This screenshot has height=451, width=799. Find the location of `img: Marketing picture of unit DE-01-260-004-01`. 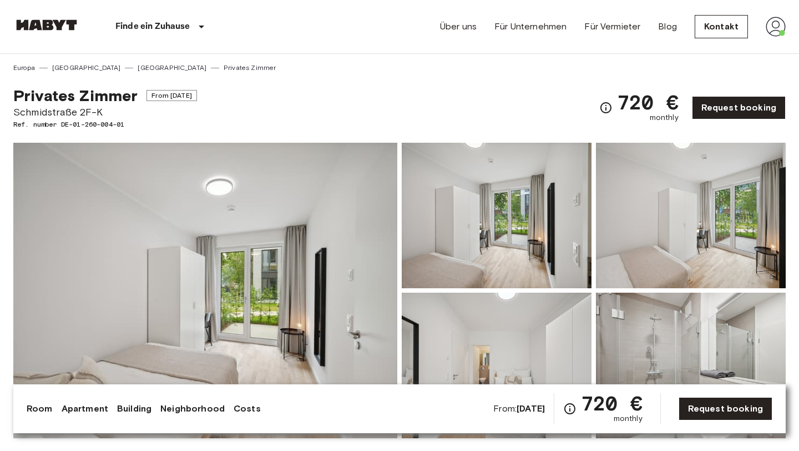

img: Marketing picture of unit DE-01-260-004-01 is located at coordinates (205, 290).